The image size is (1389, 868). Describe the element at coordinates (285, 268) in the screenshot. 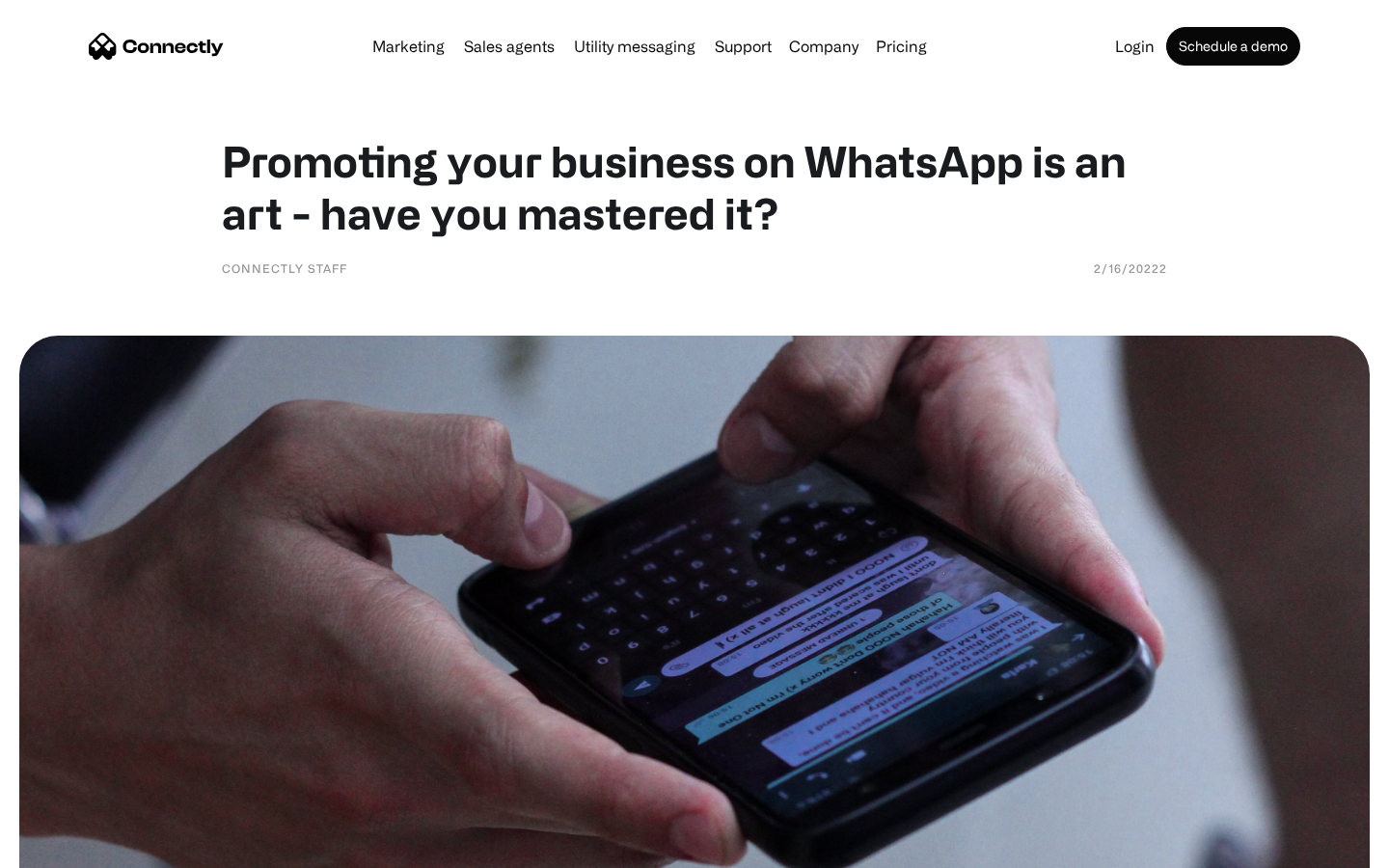

I see `div: Connectly Staff` at that location.